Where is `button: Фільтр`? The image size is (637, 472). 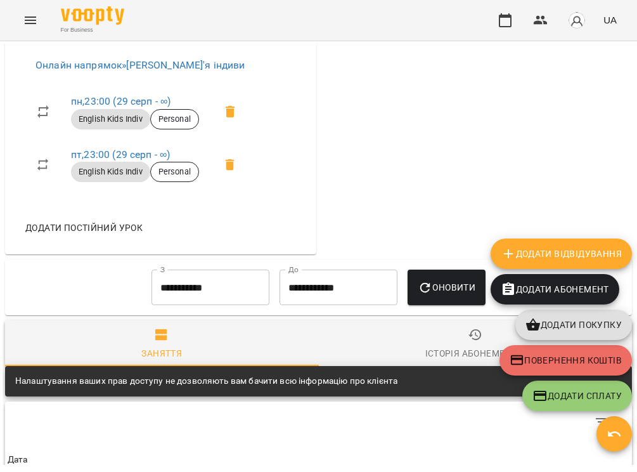
button: Фільтр is located at coordinates (602, 422).